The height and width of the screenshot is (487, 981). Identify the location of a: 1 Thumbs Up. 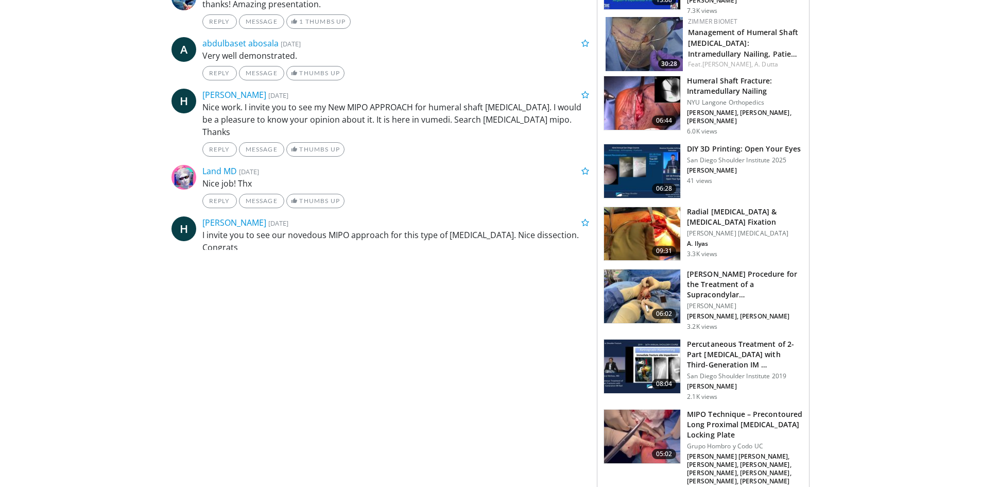
(318, 22).